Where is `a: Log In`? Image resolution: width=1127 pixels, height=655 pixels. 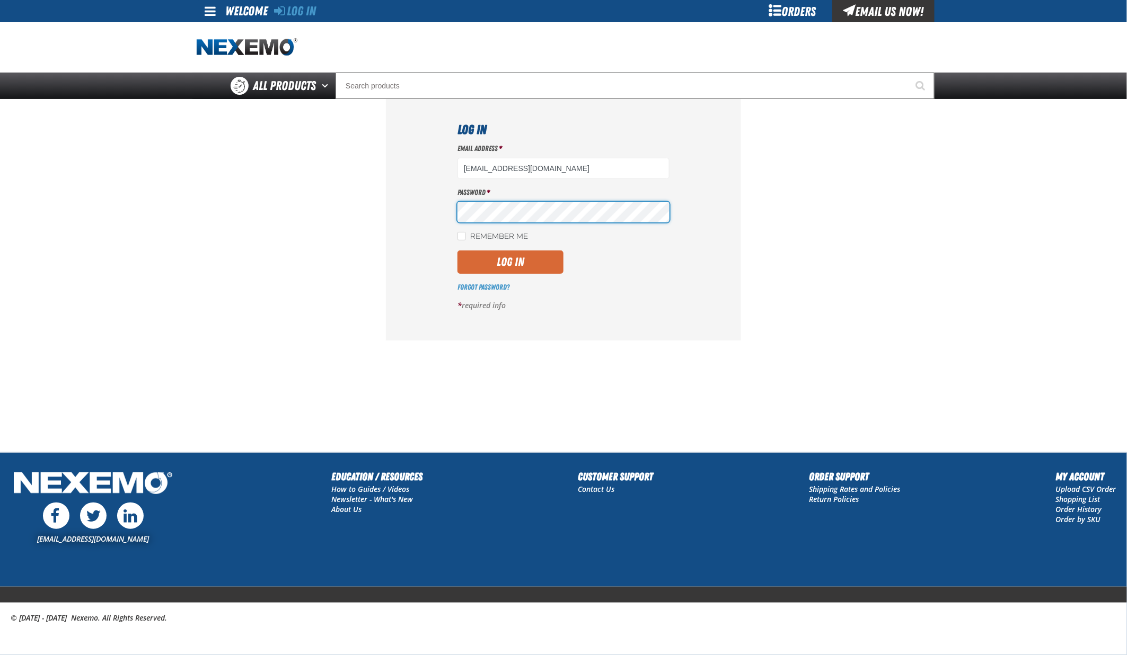
a: Log In is located at coordinates (295, 11).